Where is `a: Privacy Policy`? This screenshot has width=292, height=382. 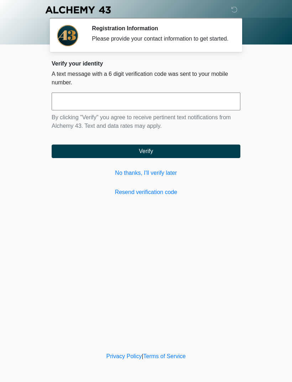
a: Privacy Policy is located at coordinates (124, 356).